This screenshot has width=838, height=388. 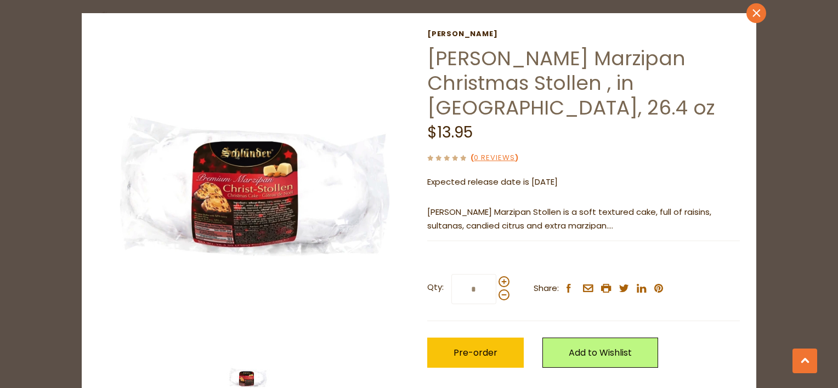 I want to click on input: Qty:, so click(x=474, y=289).